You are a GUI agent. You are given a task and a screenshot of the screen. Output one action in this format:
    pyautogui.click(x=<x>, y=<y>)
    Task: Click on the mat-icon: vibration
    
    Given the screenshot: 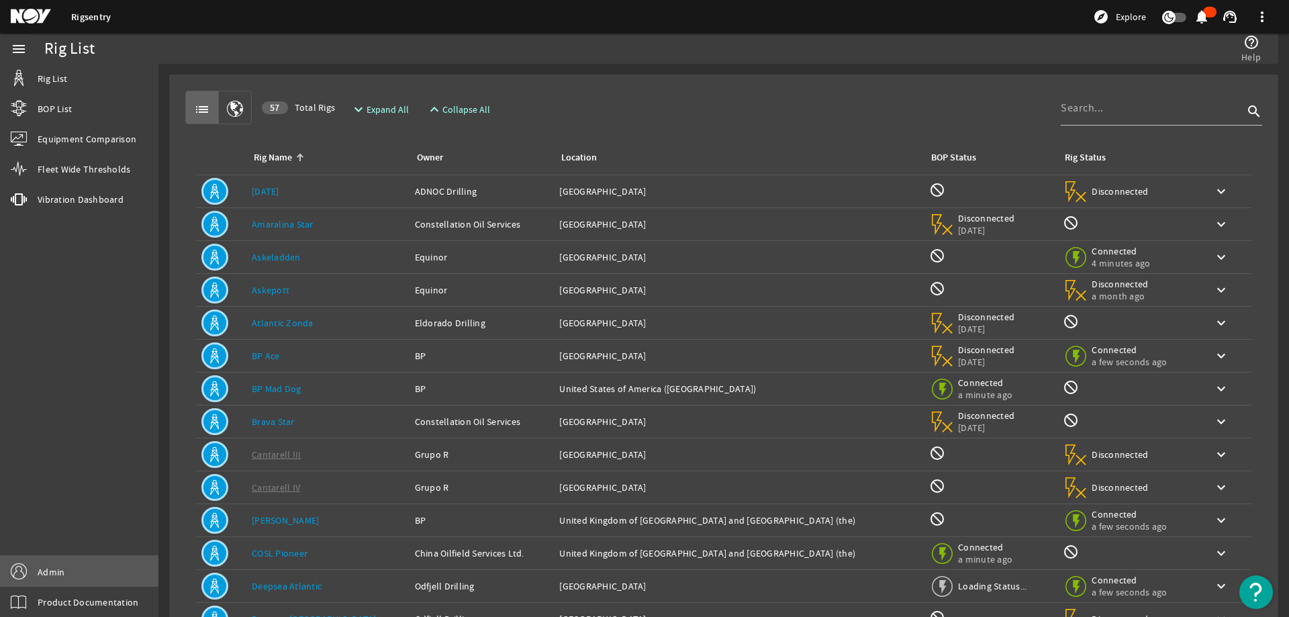 What is the action you would take?
    pyautogui.click(x=19, y=199)
    